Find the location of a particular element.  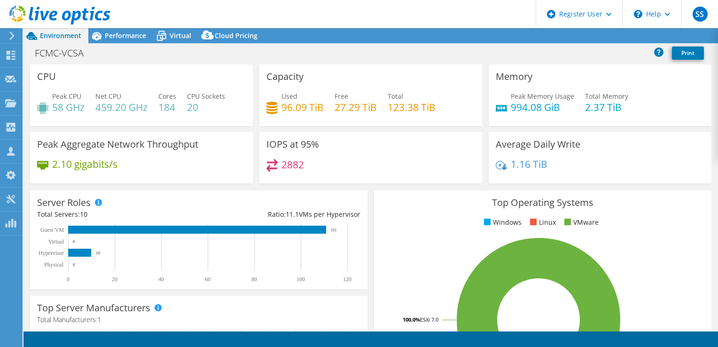

h4: 2882 is located at coordinates (293, 164).